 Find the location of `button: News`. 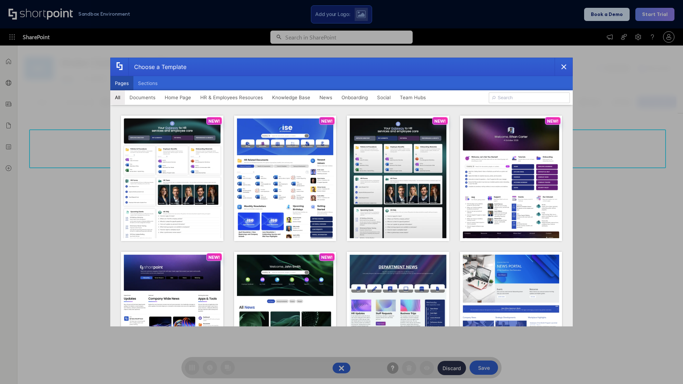

button: News is located at coordinates (326, 98).